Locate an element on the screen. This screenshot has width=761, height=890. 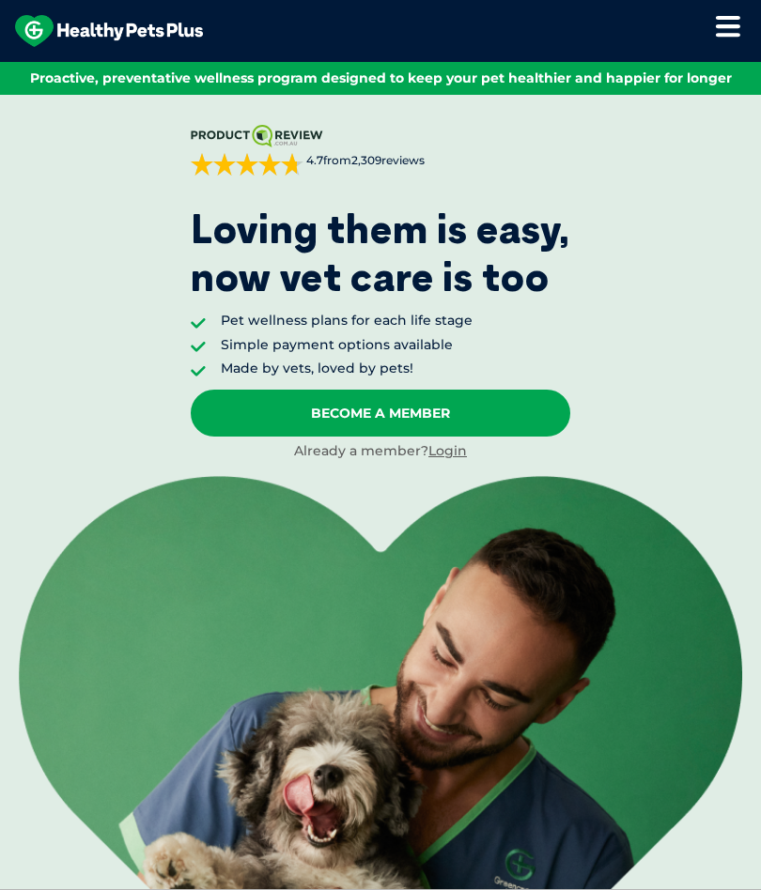
li: Pet wellness plans for each life stage is located at coordinates (347, 321).